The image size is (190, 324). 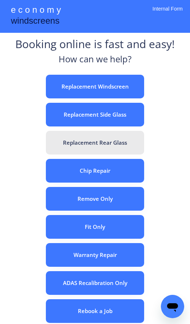 I want to click on div: Internal Form, so click(x=168, y=14).